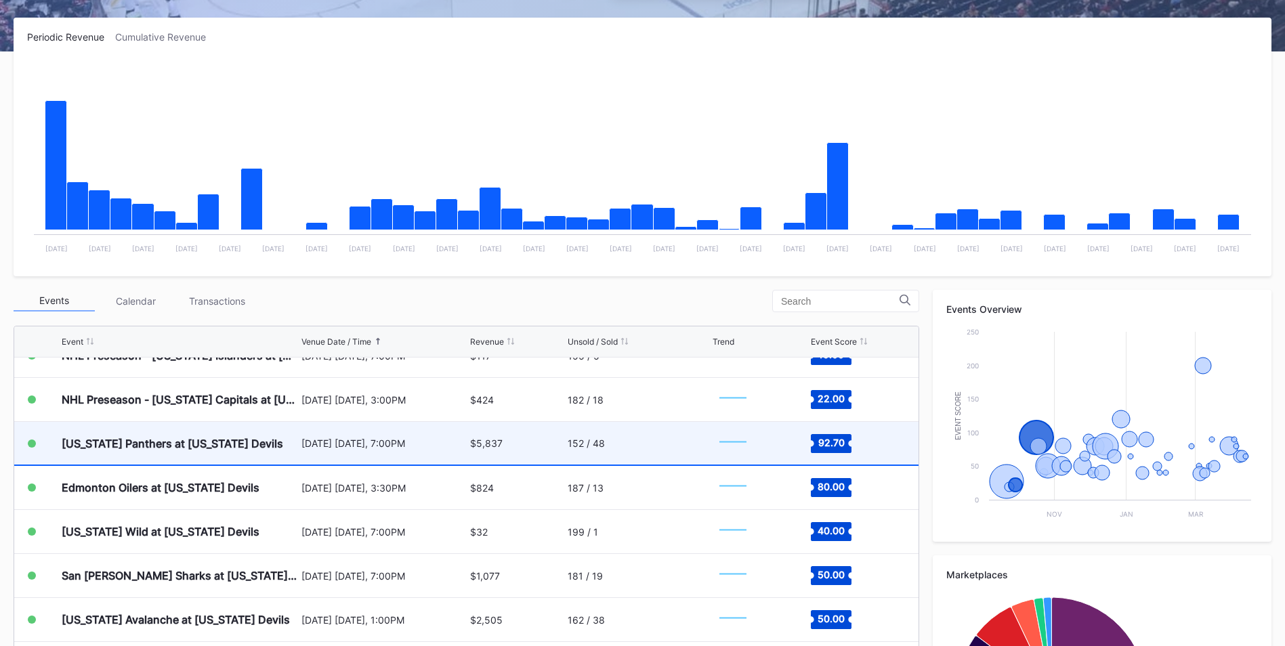  Describe the element at coordinates (972, 366) in the screenshot. I see `text: 200` at that location.